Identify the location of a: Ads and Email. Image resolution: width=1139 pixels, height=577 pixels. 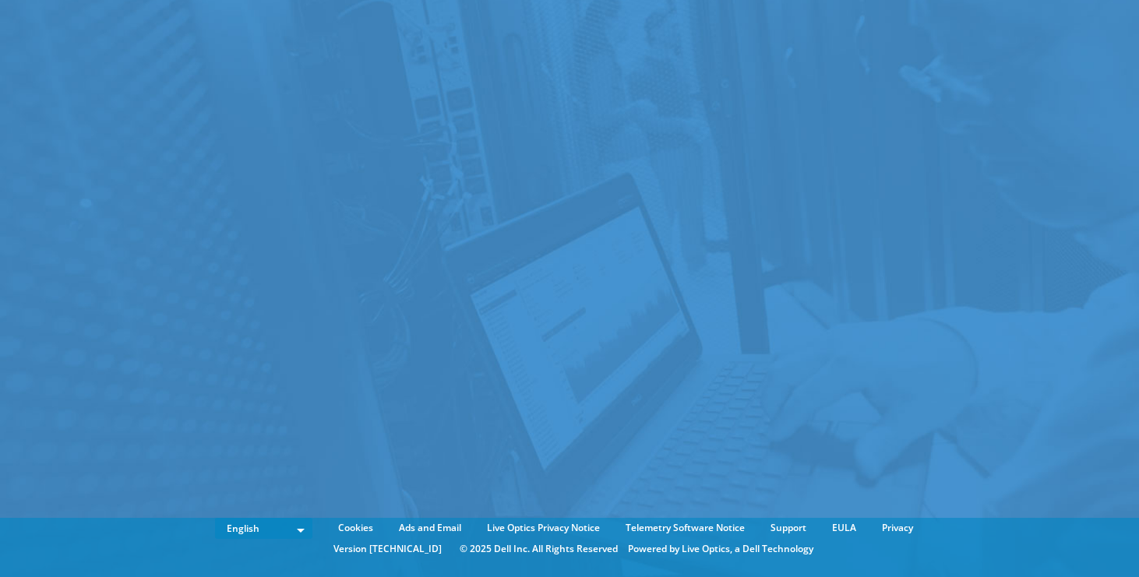
(430, 528).